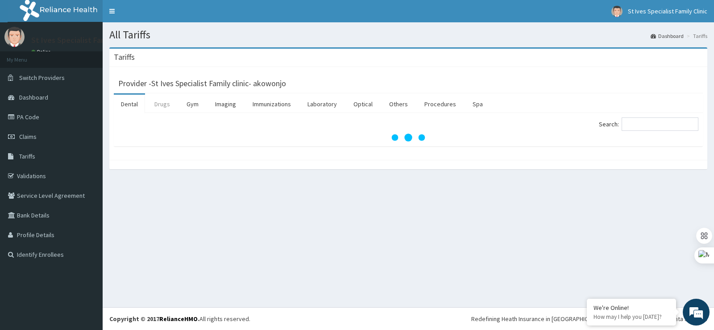 The image size is (714, 330). I want to click on div: We're Online!, so click(631, 307).